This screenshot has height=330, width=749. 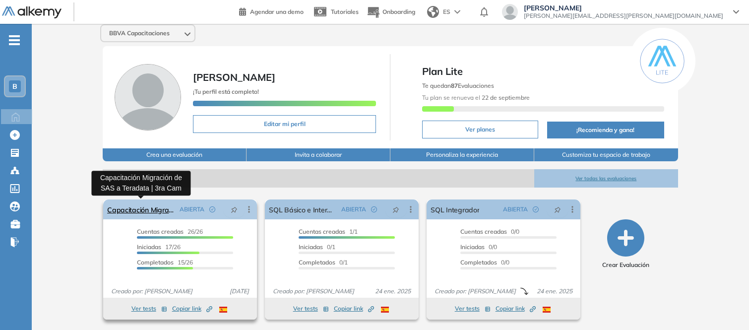 What do you see at coordinates (139, 33) in the screenshot?
I see `span: BBVA Capacitaciones` at bounding box center [139, 33].